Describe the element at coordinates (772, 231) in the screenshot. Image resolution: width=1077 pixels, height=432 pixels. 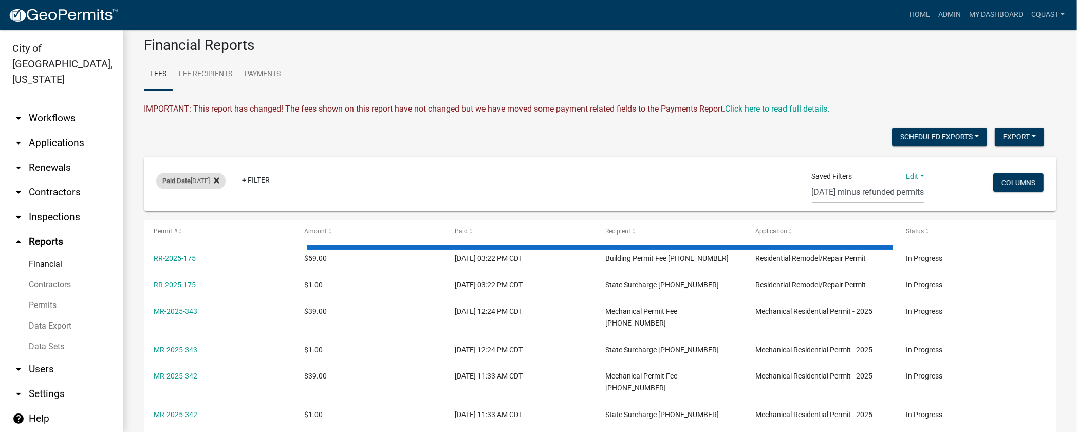
I see `span: Application` at that location.